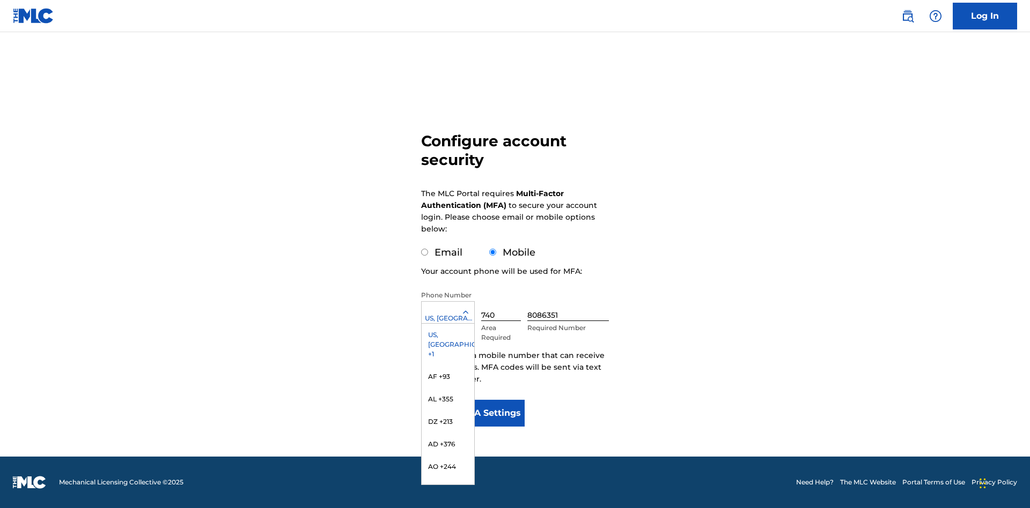 This screenshot has width=1030, height=508. I want to click on p: Please enter a mobile number that can receive text messages. MFA codes will be sent via text to t..., so click(515, 367).